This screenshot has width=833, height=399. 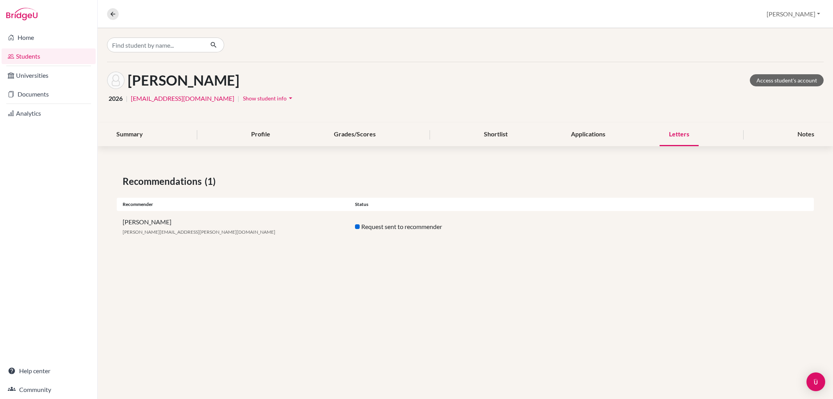 I want to click on div: Recommender, so click(x=233, y=204).